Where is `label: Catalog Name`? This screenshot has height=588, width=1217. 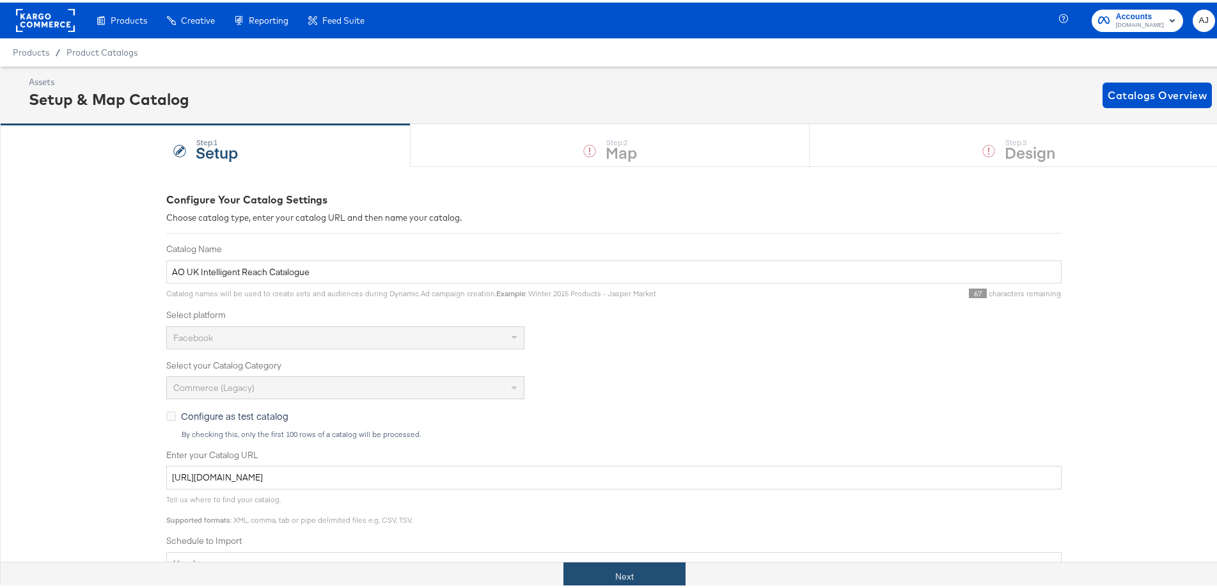
label: Catalog Name is located at coordinates (614, 246).